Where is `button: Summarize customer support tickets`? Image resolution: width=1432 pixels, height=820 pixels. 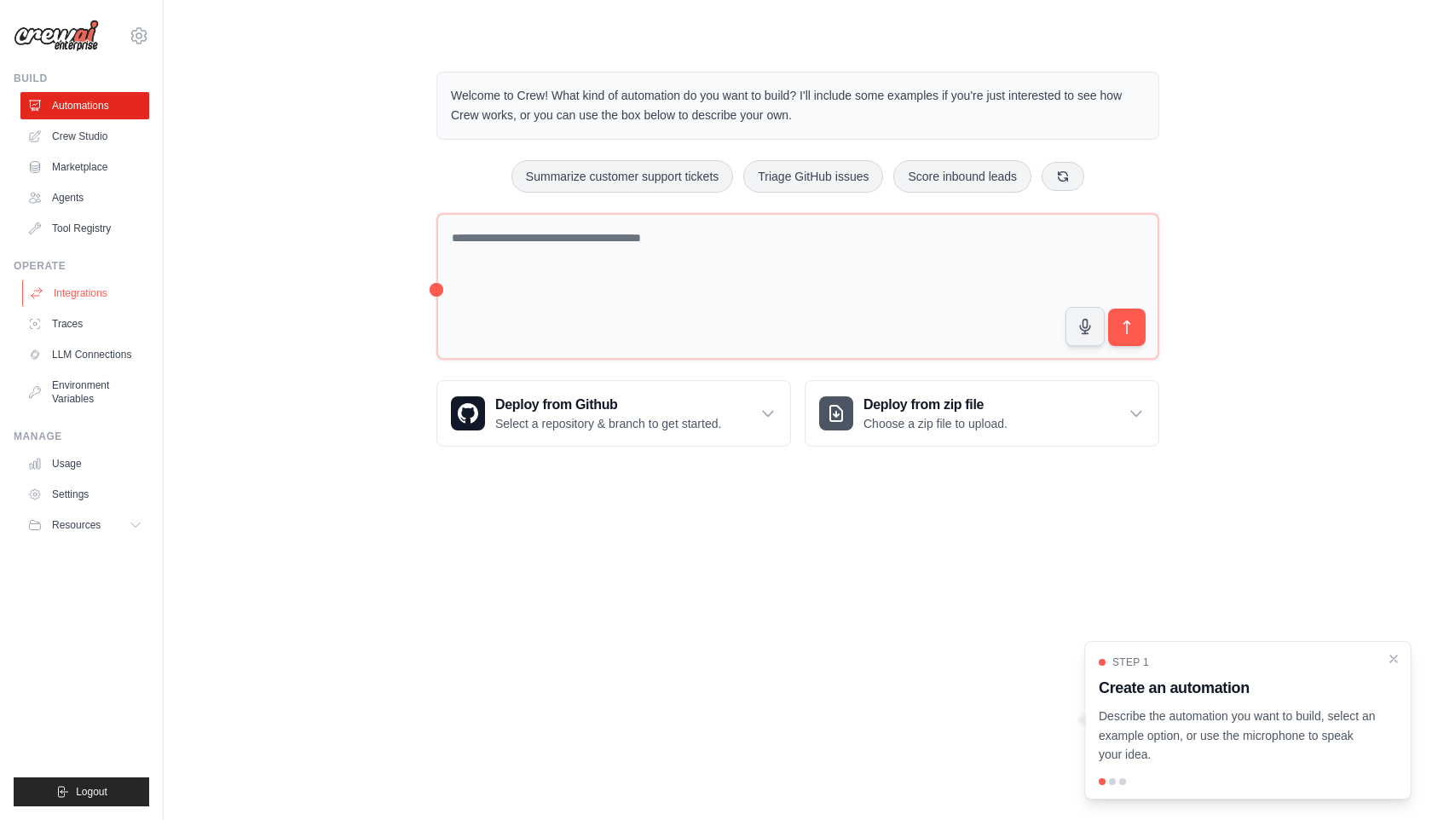
button: Summarize customer support tickets is located at coordinates (622, 176).